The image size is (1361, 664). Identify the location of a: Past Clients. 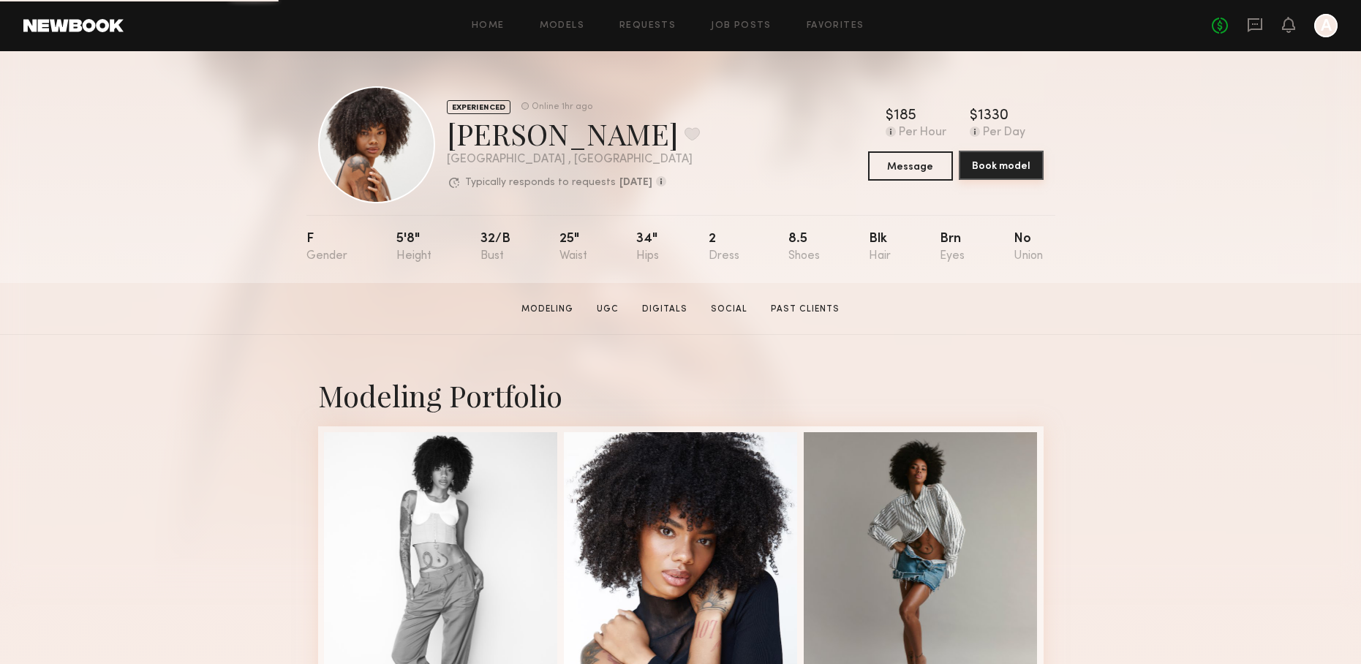
(805, 309).